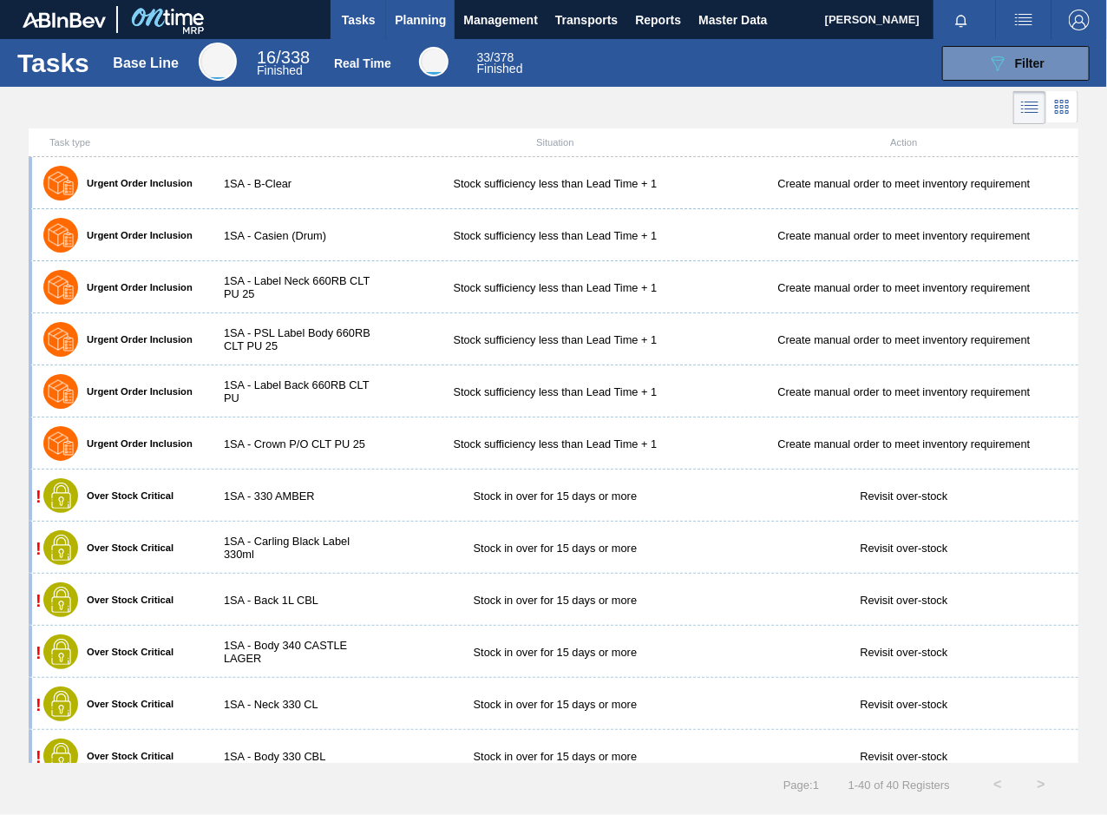 This screenshot has height=815, width=1107. I want to click on span: Page : 1, so click(801, 784).